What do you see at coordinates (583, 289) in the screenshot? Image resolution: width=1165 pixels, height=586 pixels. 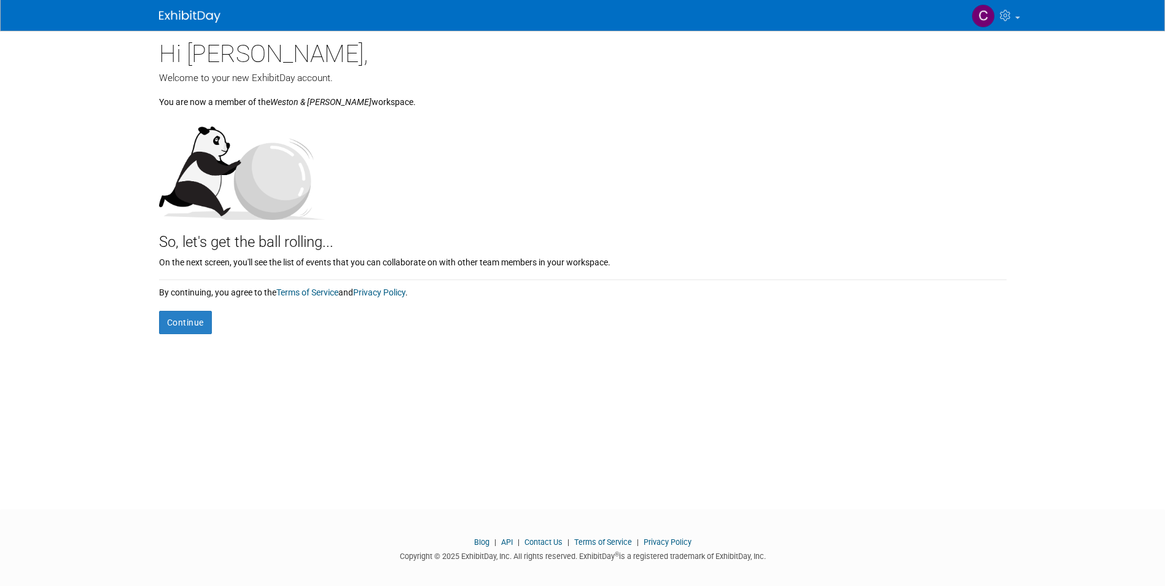 I see `div: By continuing, you agree to the and .` at bounding box center [583, 289].